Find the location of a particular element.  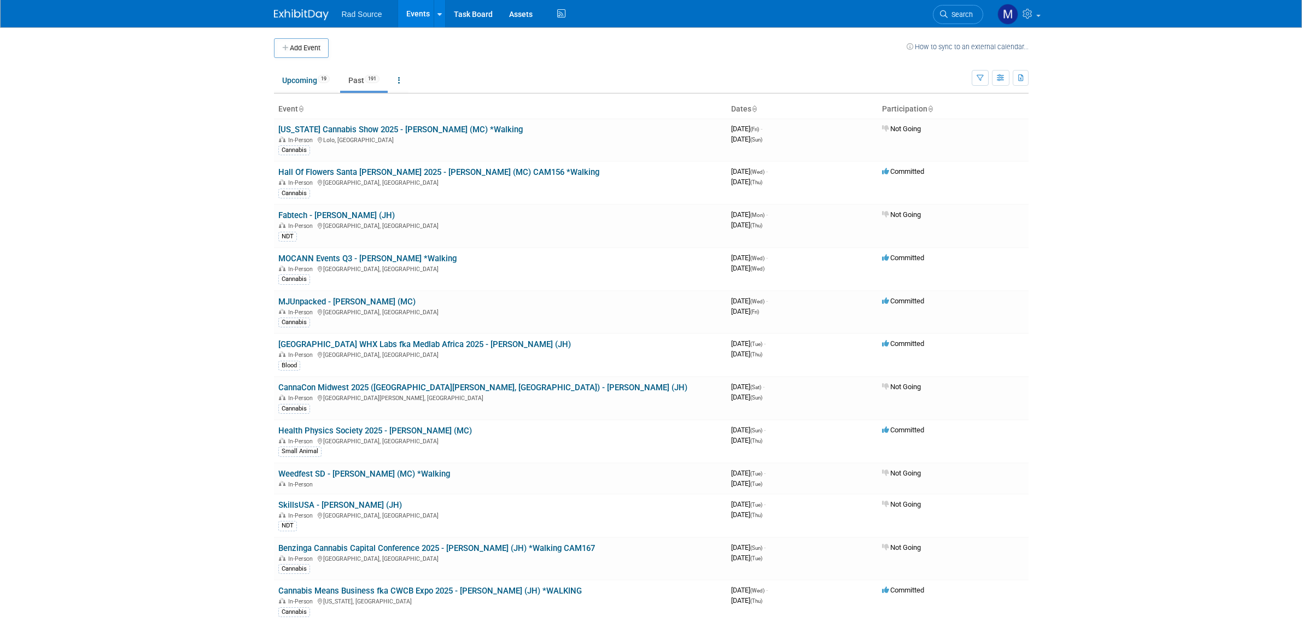

img: Melissa Conboy is located at coordinates (1008, 14).